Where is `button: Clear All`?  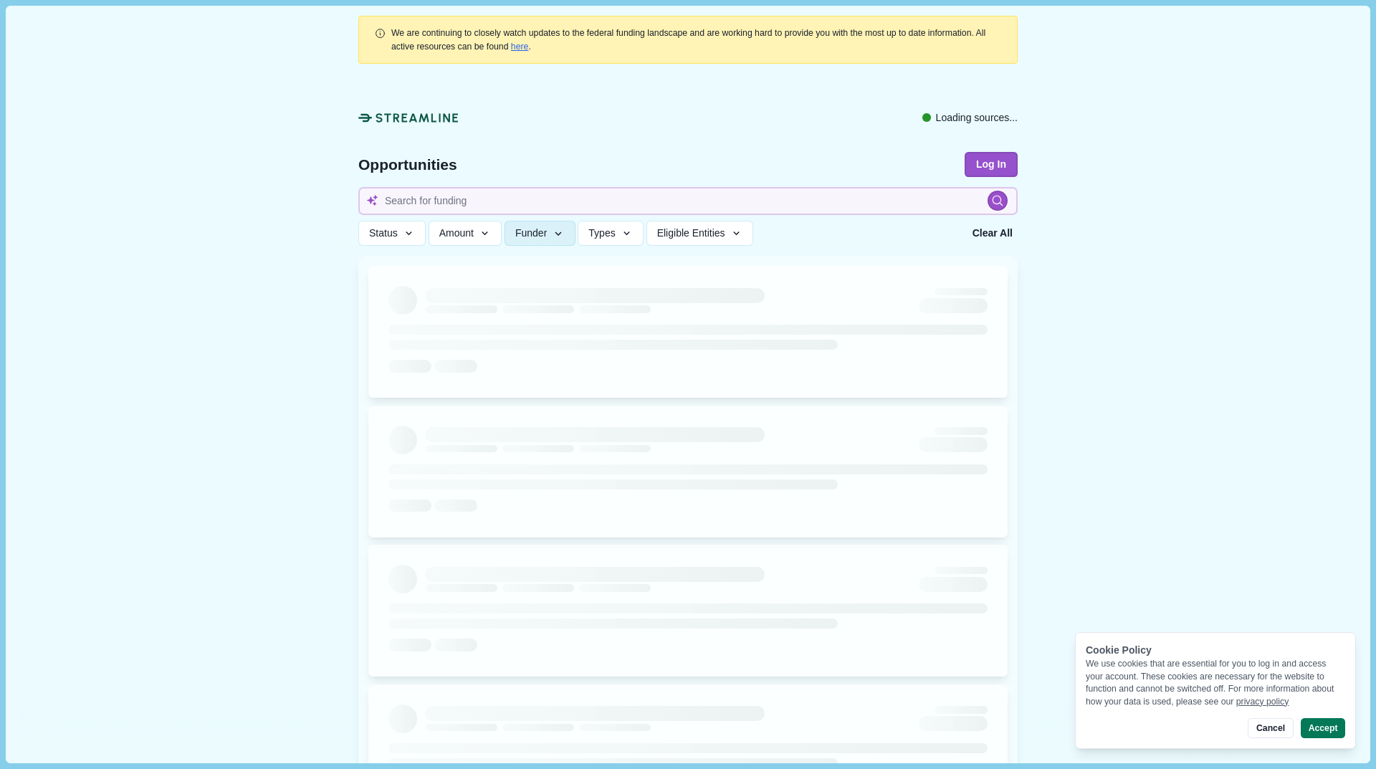 button: Clear All is located at coordinates (993, 233).